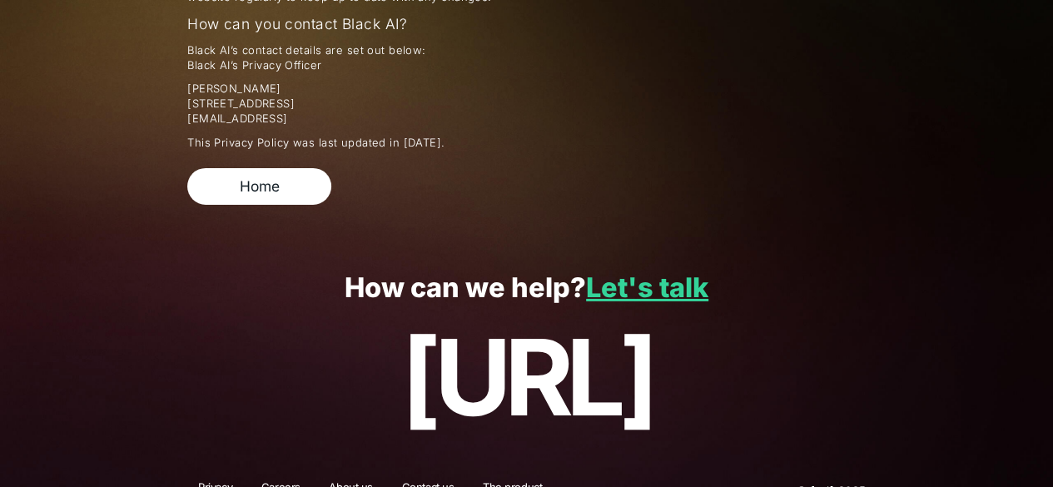  Describe the element at coordinates (259, 186) in the screenshot. I see `a: Home` at that location.